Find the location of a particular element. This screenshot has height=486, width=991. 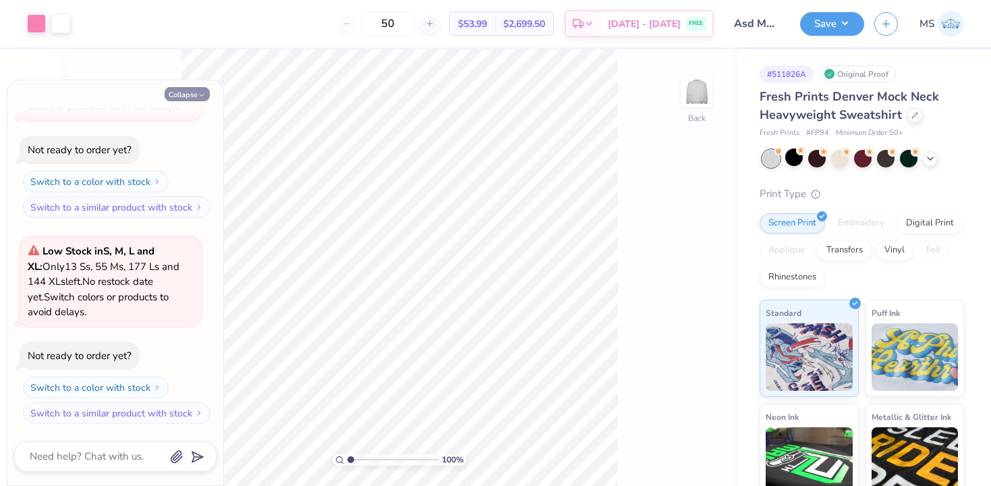

span: No restock date yet. is located at coordinates (90, 289).